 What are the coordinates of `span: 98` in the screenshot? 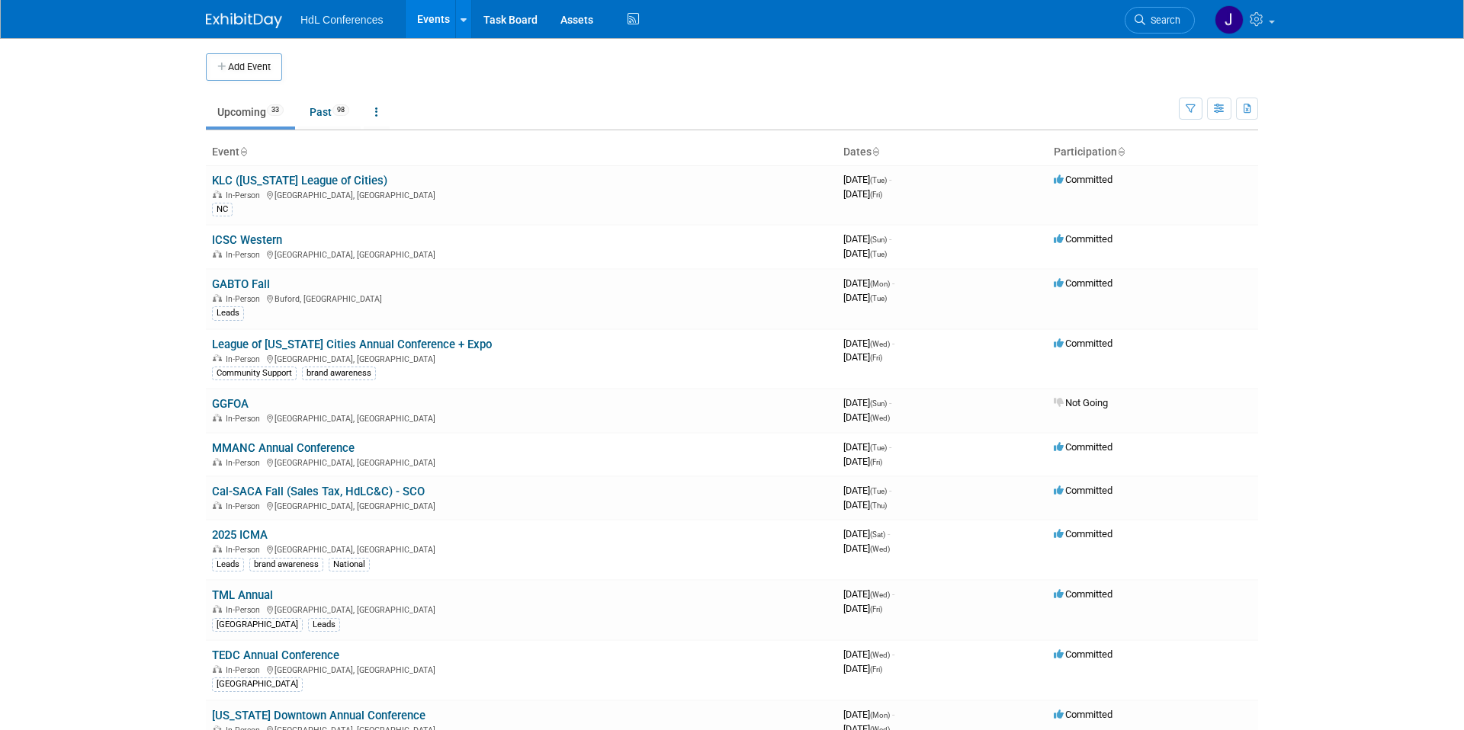 It's located at (341, 110).